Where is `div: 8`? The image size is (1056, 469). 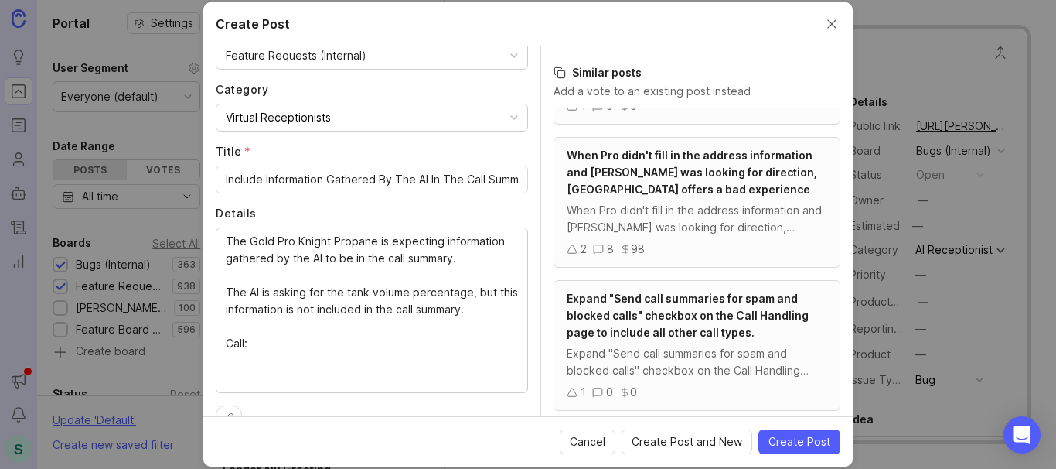
div: 8 is located at coordinates (610, 249).